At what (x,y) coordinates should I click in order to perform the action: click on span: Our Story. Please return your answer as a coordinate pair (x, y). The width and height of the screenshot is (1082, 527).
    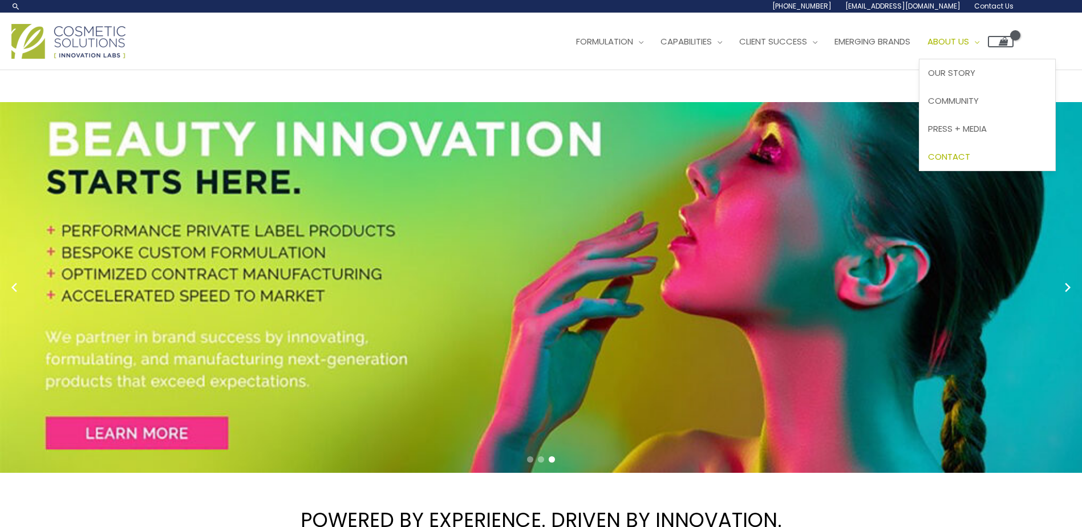
    Looking at the image, I should click on (951, 72).